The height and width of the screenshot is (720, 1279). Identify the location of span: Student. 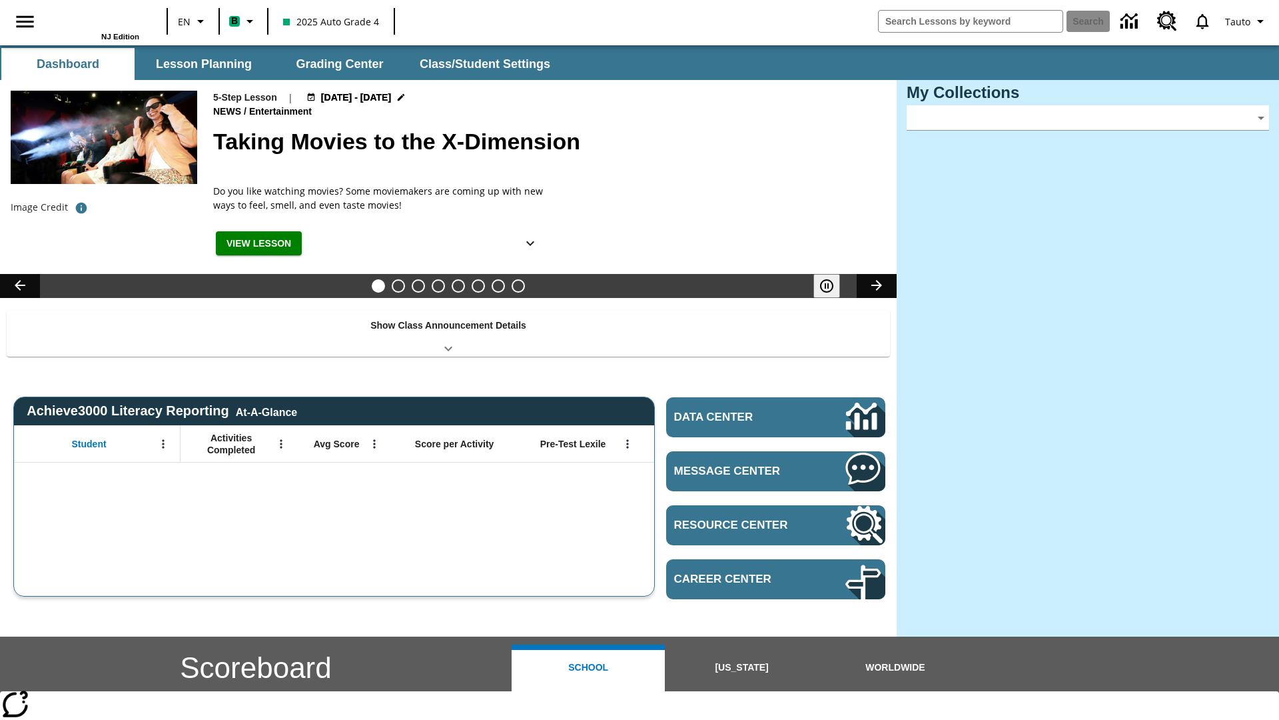
(89, 444).